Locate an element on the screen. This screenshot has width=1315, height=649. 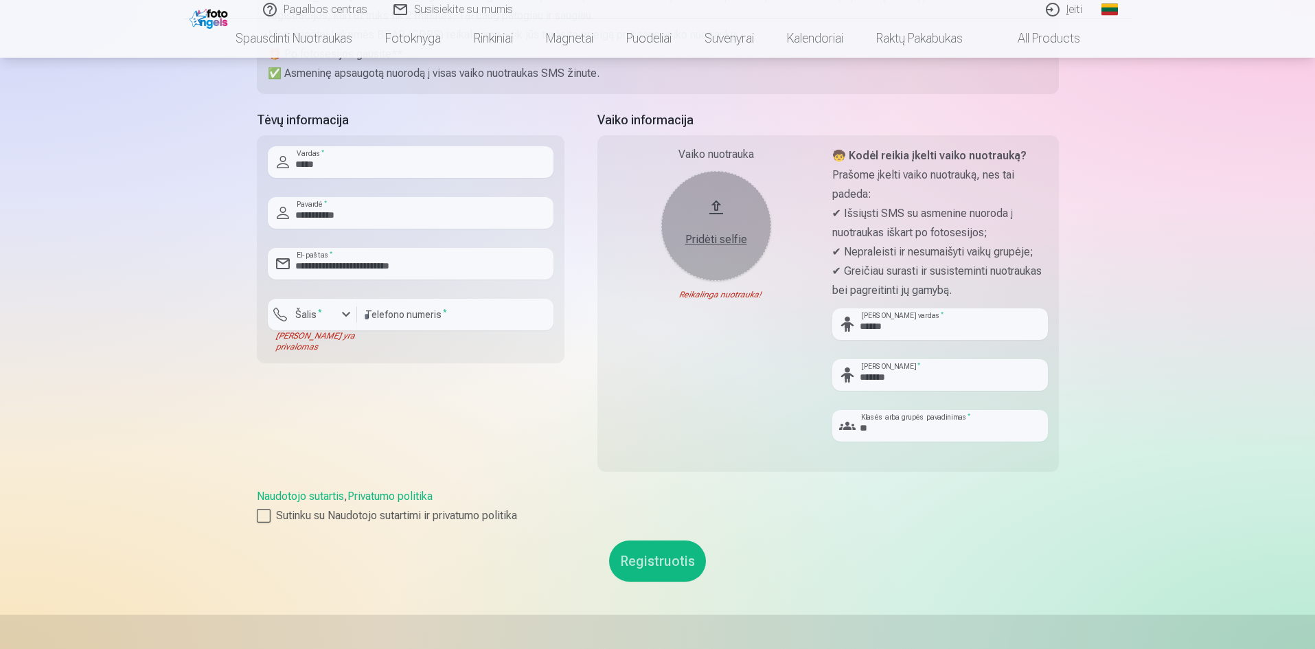
strong: 🧒 Kodėl reikia įkelti vaiko nuotrauką? is located at coordinates (929, 155).